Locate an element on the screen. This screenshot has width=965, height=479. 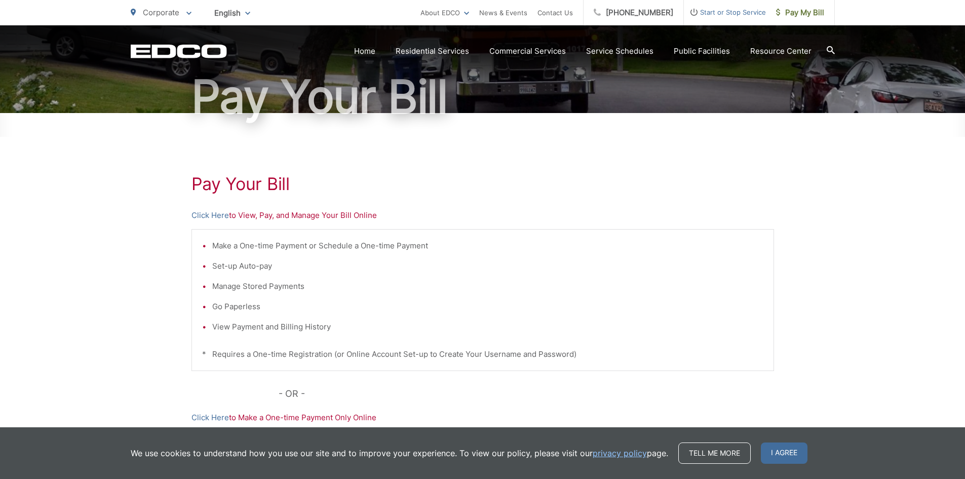
p: to View, Pay, and Manage Your Bill Online is located at coordinates (483, 215).